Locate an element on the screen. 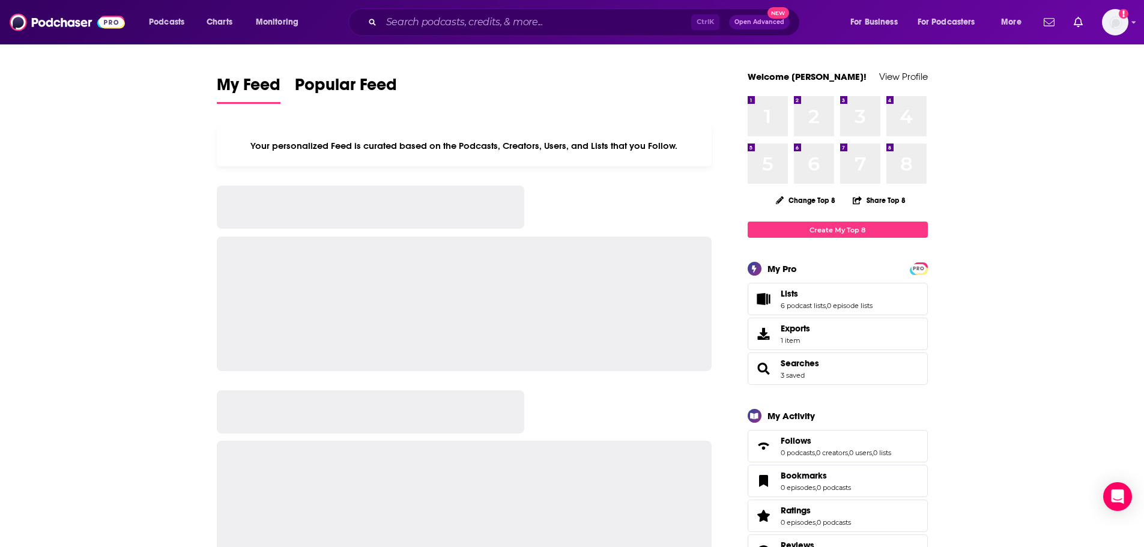 Image resolution: width=1144 pixels, height=547 pixels. div: Open Intercom Messenger is located at coordinates (1117, 496).